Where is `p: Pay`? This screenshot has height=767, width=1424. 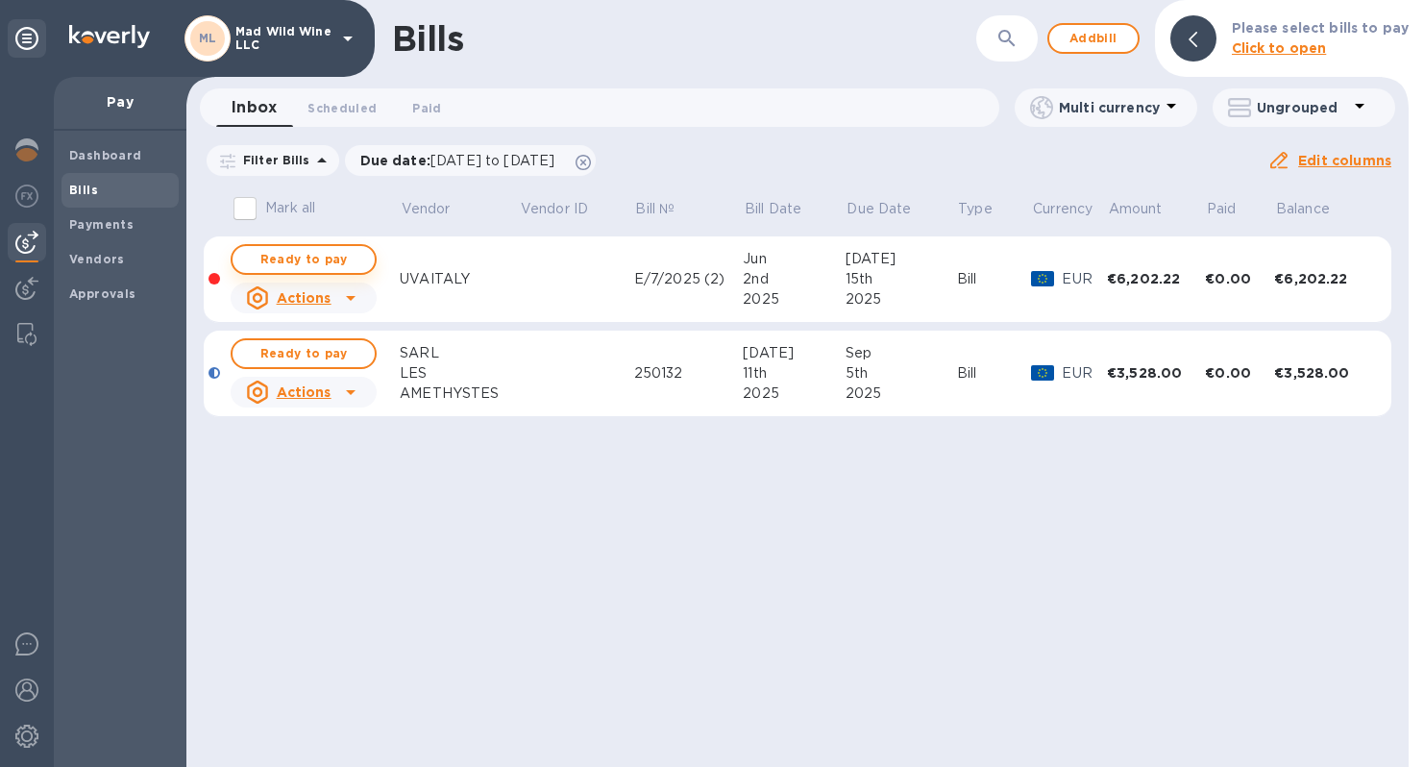 p: Pay is located at coordinates (120, 102).